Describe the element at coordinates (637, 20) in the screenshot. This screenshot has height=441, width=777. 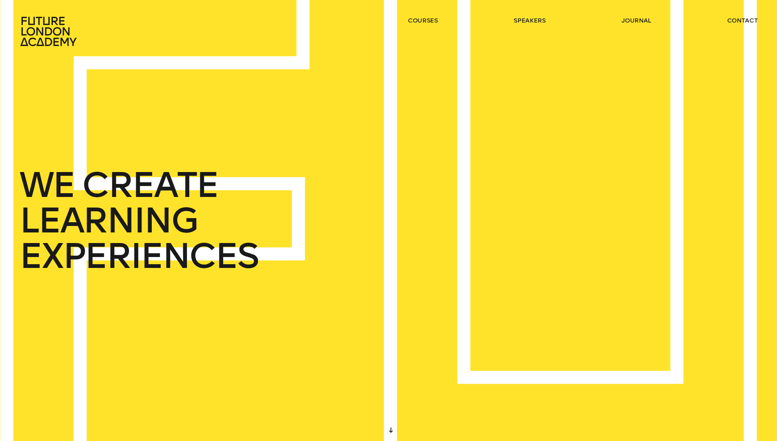
I see `a: journal` at that location.